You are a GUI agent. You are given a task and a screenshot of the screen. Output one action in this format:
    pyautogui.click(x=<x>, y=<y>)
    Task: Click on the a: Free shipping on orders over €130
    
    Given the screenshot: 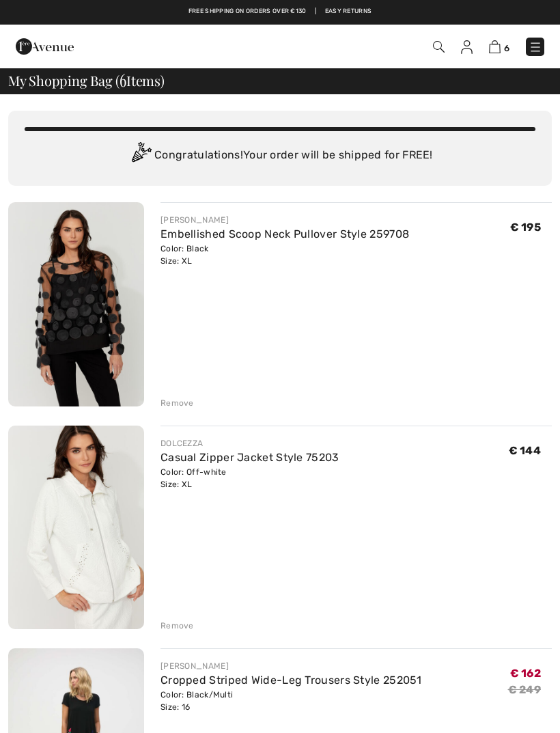 What is the action you would take?
    pyautogui.click(x=247, y=12)
    